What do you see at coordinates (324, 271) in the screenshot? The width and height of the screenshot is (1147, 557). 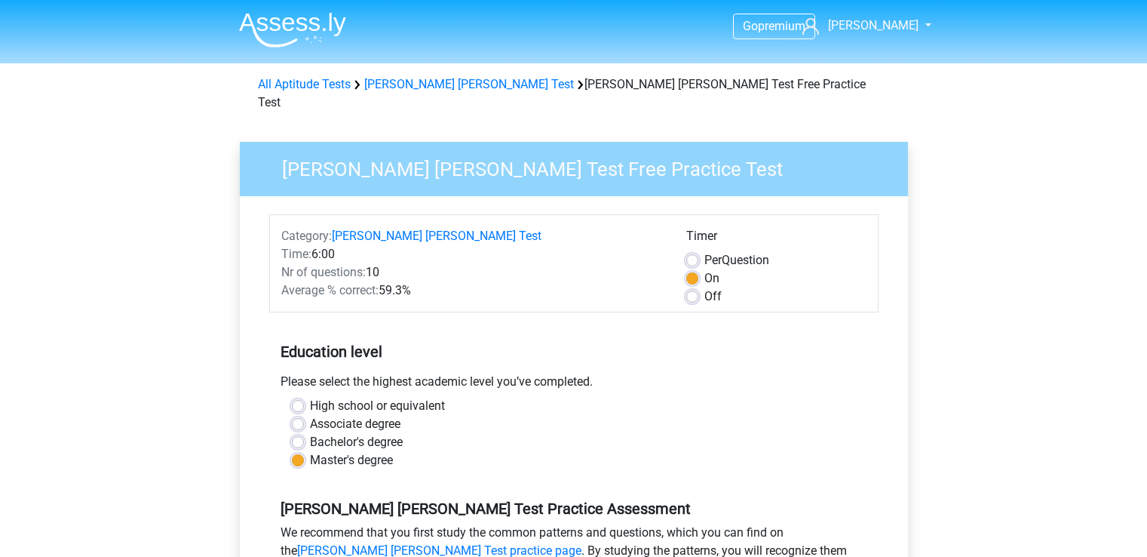 I see `span: Nr of questions:` at bounding box center [324, 271].